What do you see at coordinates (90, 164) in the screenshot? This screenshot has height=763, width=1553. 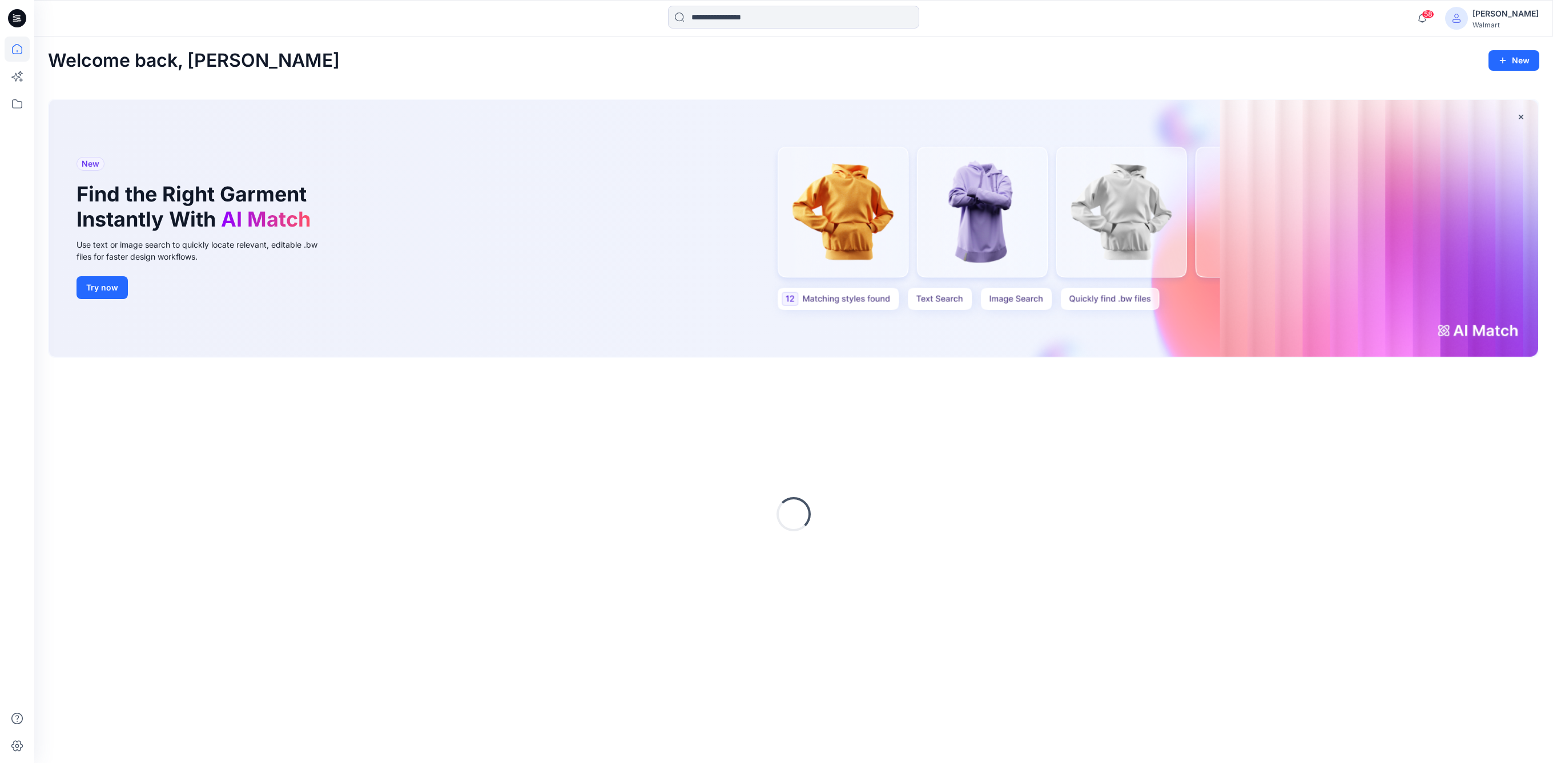 I see `span: New` at bounding box center [90, 164].